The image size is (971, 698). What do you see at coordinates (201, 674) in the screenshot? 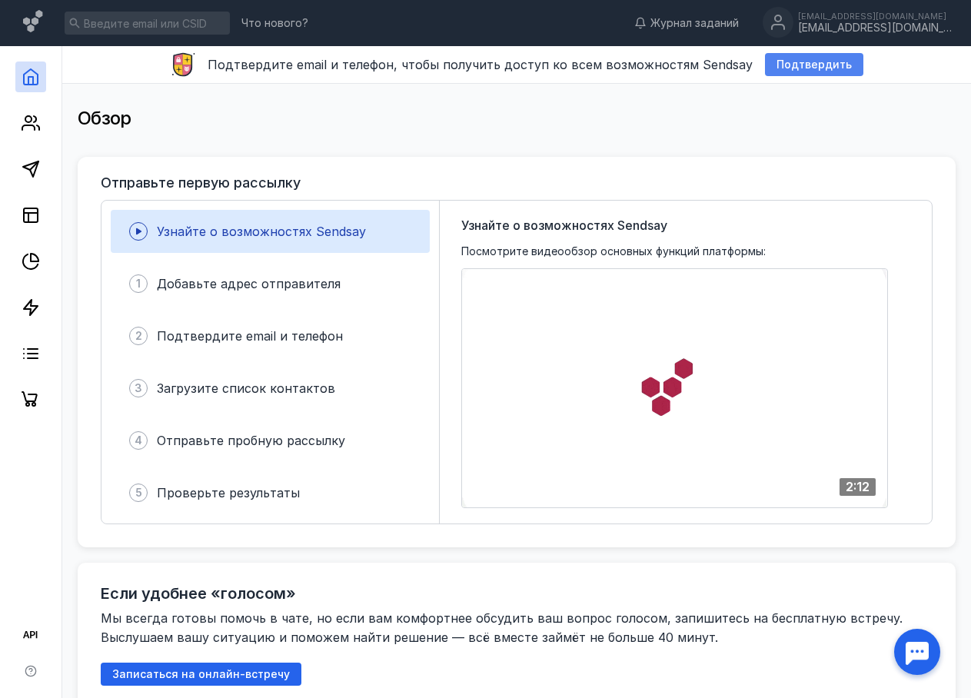
I see `span: Записаться на онлайн-встречу` at bounding box center [201, 674].